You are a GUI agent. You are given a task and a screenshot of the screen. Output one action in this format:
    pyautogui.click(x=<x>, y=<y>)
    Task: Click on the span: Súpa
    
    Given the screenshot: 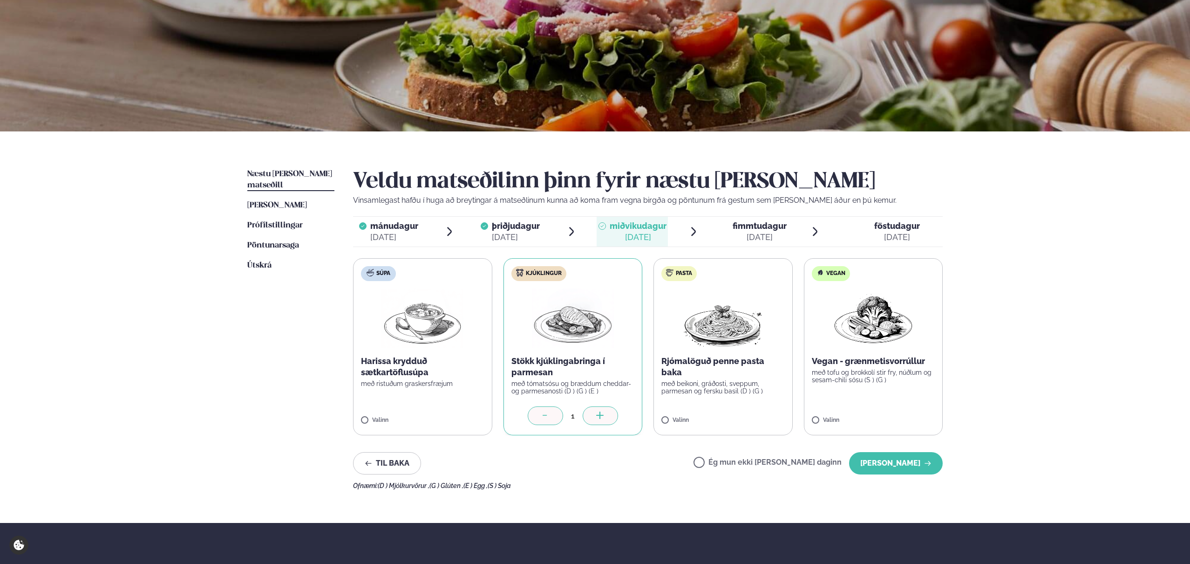 What is the action you would take?
    pyautogui.click(x=383, y=273)
    